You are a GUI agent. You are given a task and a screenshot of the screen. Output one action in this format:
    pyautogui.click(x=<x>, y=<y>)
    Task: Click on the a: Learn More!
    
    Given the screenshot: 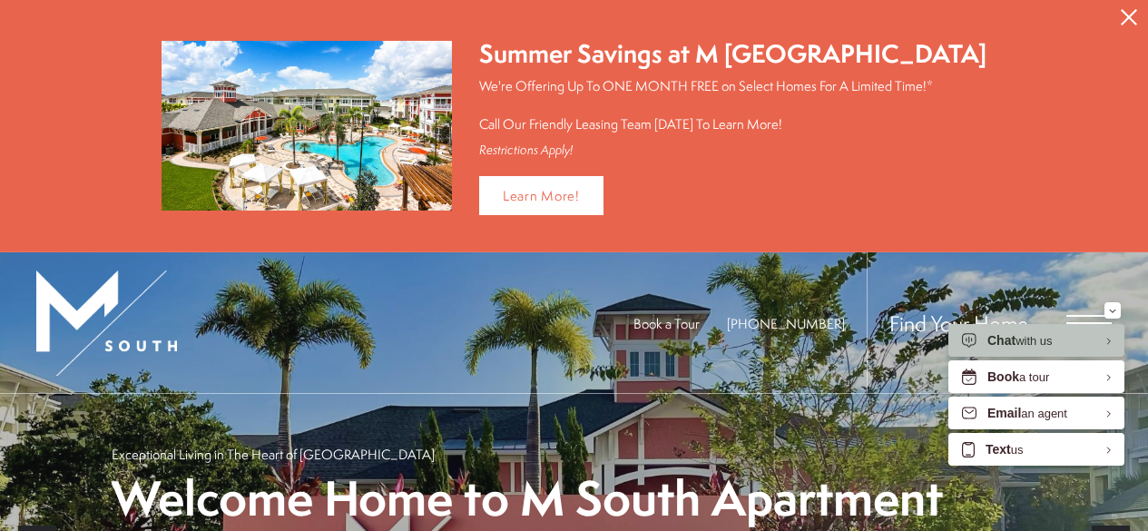 What is the action you would take?
    pyautogui.click(x=541, y=195)
    